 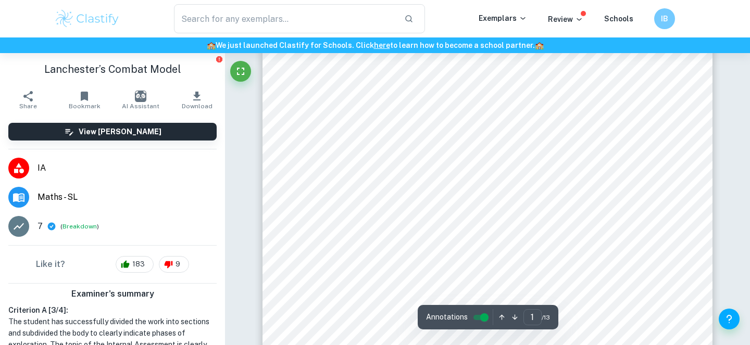 What do you see at coordinates (174, 265) in the screenshot?
I see `div: 9` at bounding box center [174, 265].